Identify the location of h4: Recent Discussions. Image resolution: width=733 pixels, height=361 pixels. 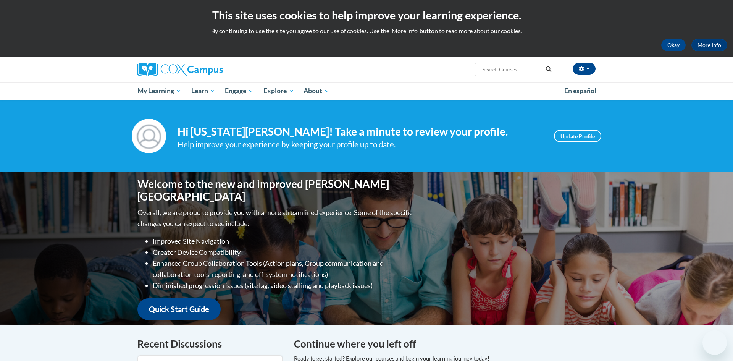
(210, 344).